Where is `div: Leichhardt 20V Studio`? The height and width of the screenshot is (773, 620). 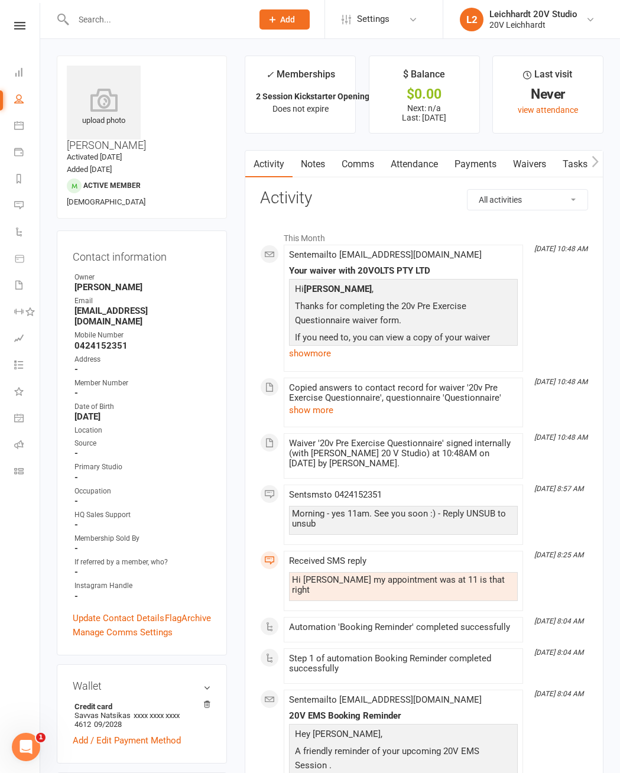 div: Leichhardt 20V Studio is located at coordinates (533, 14).